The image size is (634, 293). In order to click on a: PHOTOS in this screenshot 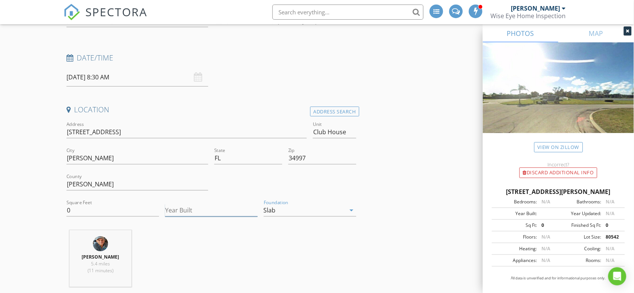, I will do `click(521, 33)`.